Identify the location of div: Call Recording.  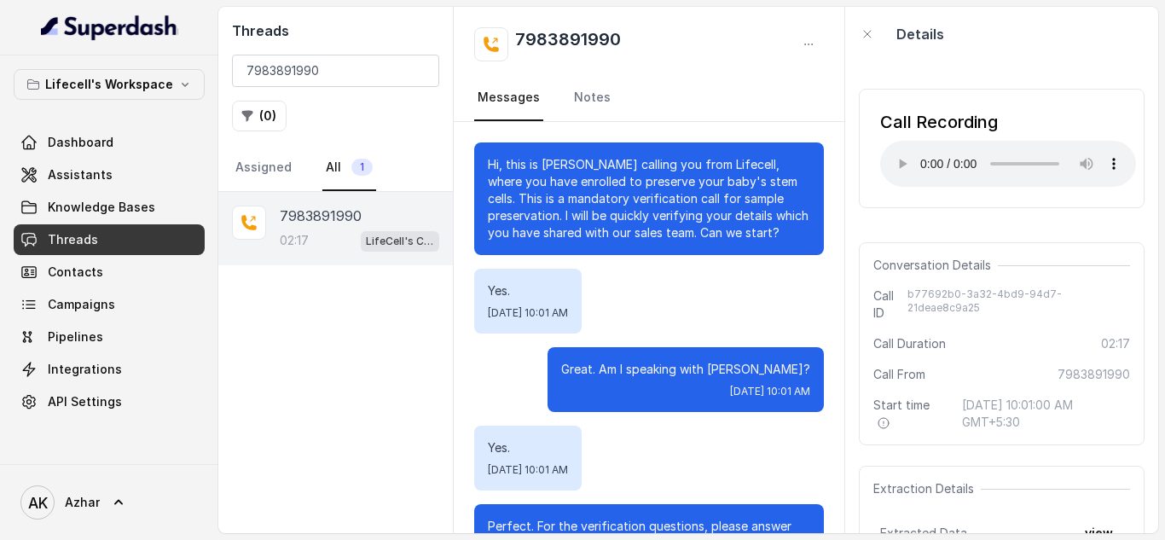
(1008, 122).